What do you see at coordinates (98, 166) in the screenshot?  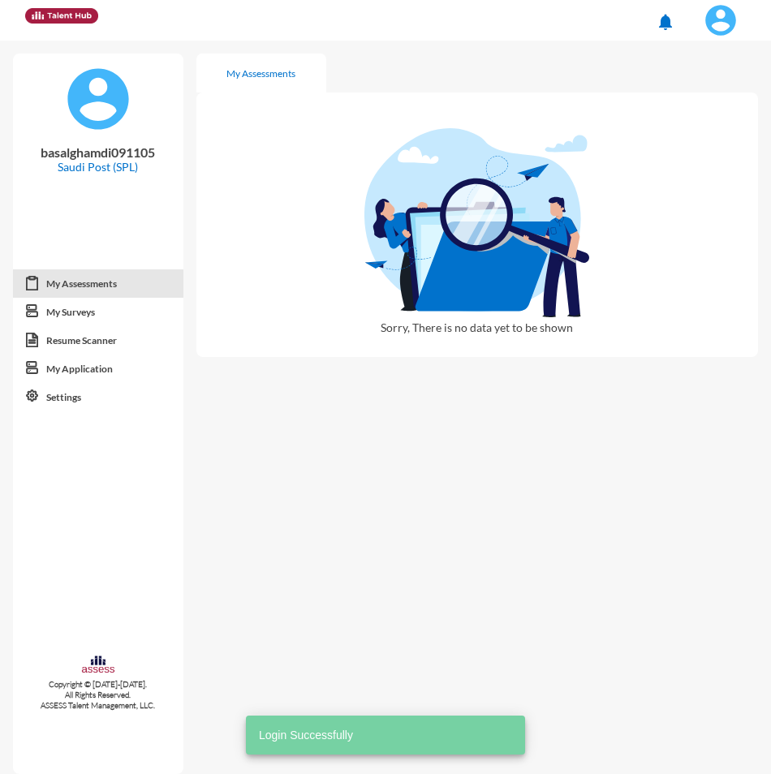 I see `p: Saudi Post (SPL)` at bounding box center [98, 166].